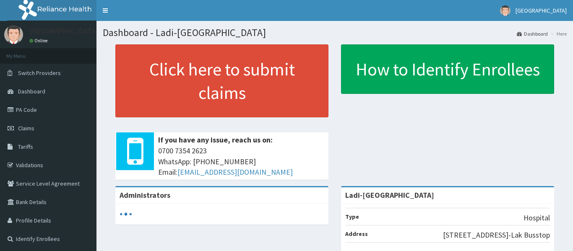 This screenshot has height=251, width=573. What do you see at coordinates (222, 81) in the screenshot?
I see `a: Click here to submit claims` at bounding box center [222, 81].